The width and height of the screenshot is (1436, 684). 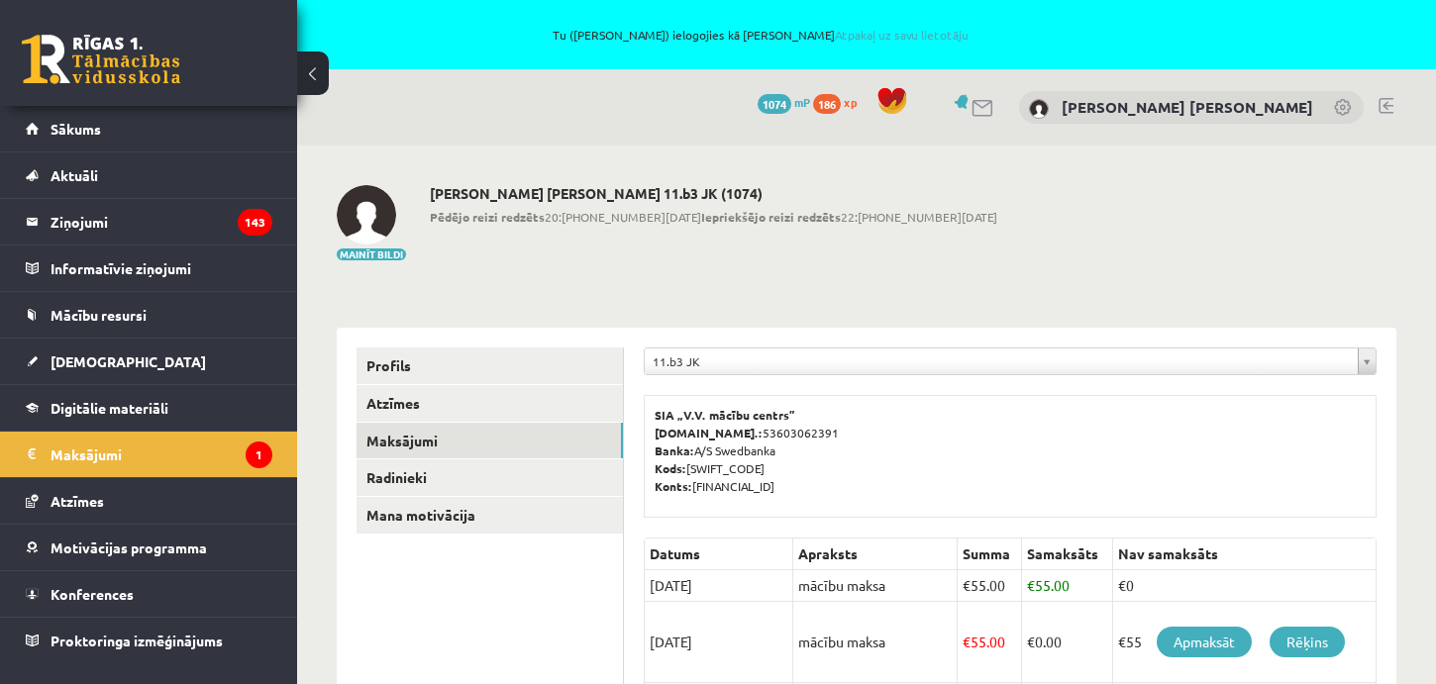 I want to click on a: Aktuāli, so click(x=149, y=175).